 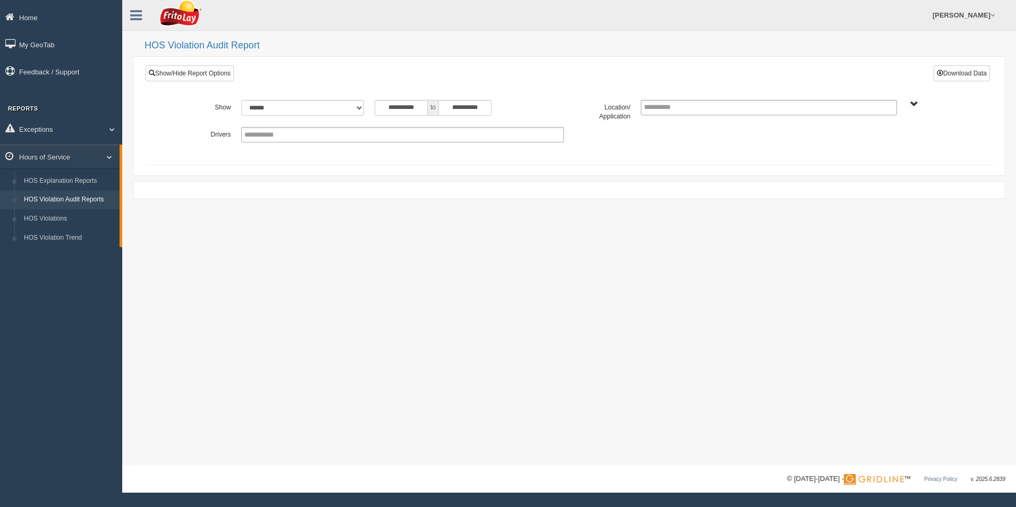 I want to click on span: to, so click(x=433, y=108).